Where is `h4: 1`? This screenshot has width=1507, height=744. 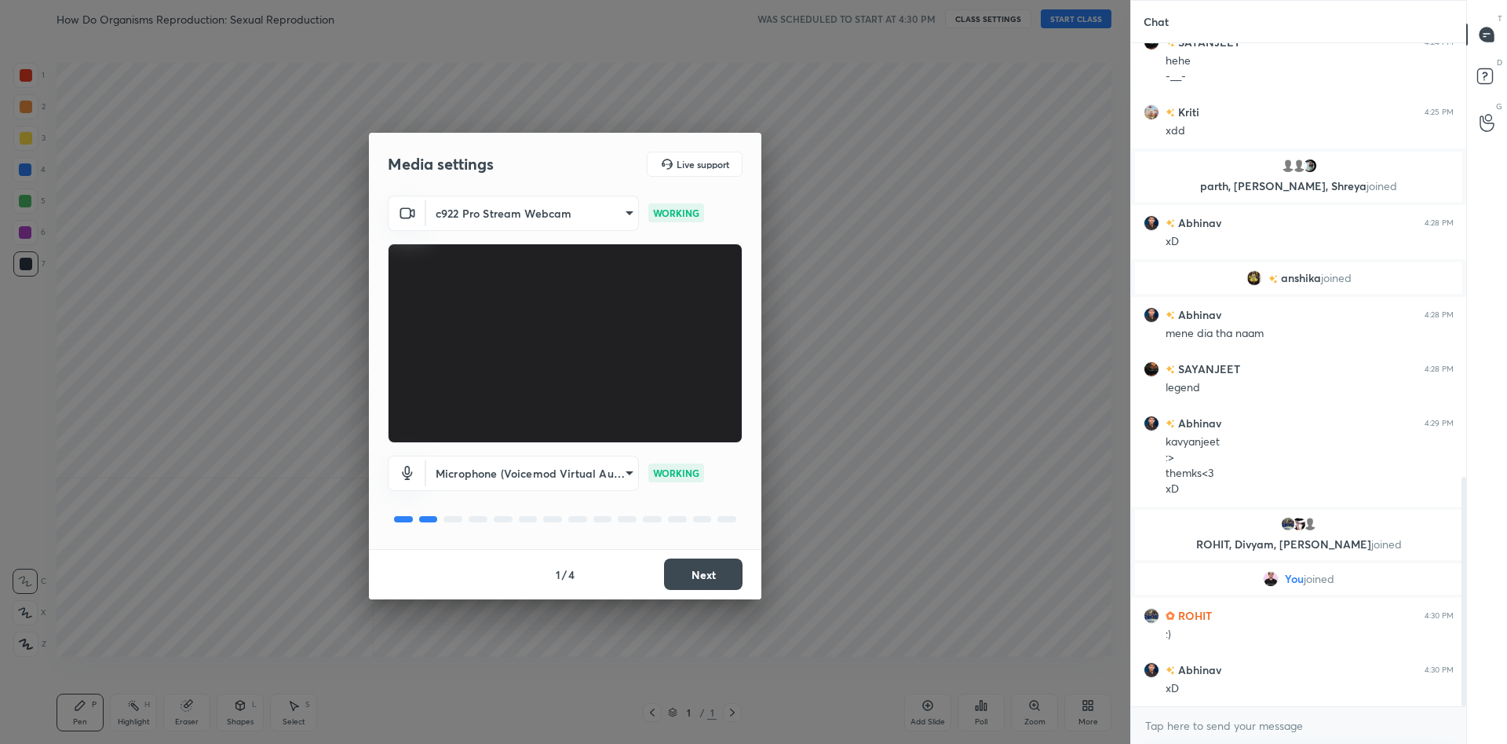
h4: 1 is located at coordinates (558, 574).